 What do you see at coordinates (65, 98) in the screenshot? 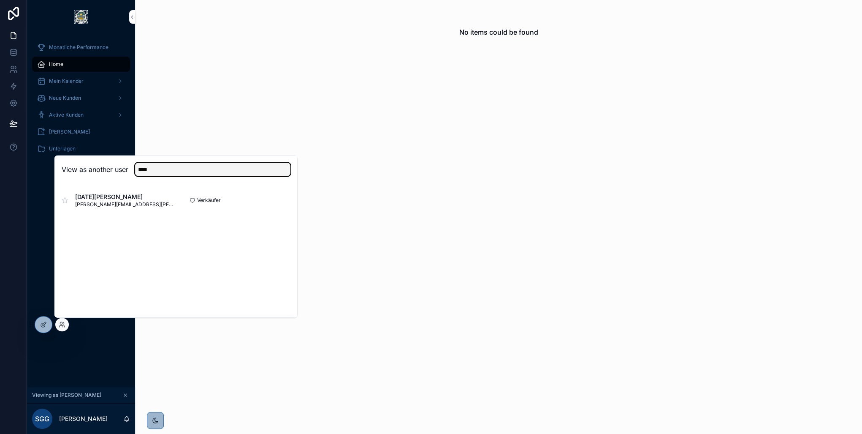
I see `span: Neue Kunden` at bounding box center [65, 98].